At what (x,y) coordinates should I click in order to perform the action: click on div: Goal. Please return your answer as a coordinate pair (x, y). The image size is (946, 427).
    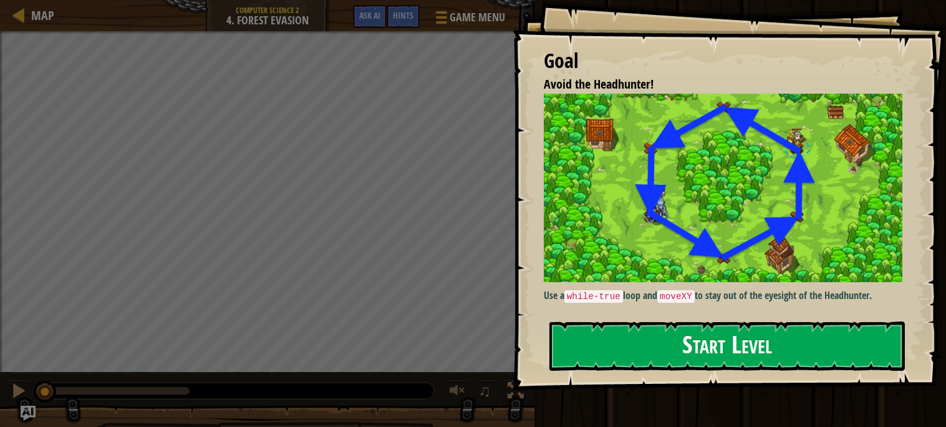
    Looking at the image, I should click on (723, 61).